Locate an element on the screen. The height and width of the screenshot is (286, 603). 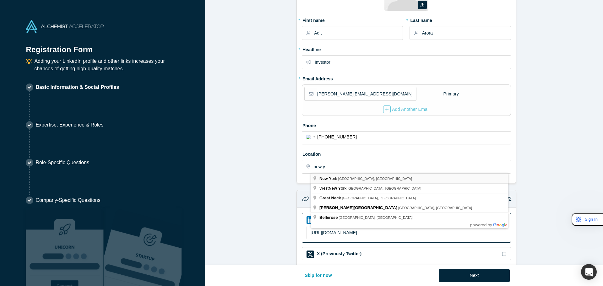
button: Add Another Email is located at coordinates (407, 109).